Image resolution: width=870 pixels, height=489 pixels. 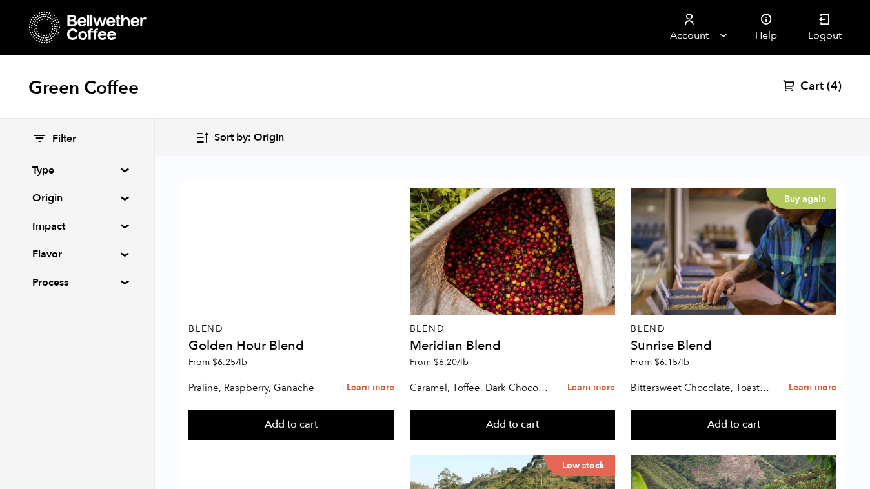 I want to click on p: Low stock, so click(x=579, y=466).